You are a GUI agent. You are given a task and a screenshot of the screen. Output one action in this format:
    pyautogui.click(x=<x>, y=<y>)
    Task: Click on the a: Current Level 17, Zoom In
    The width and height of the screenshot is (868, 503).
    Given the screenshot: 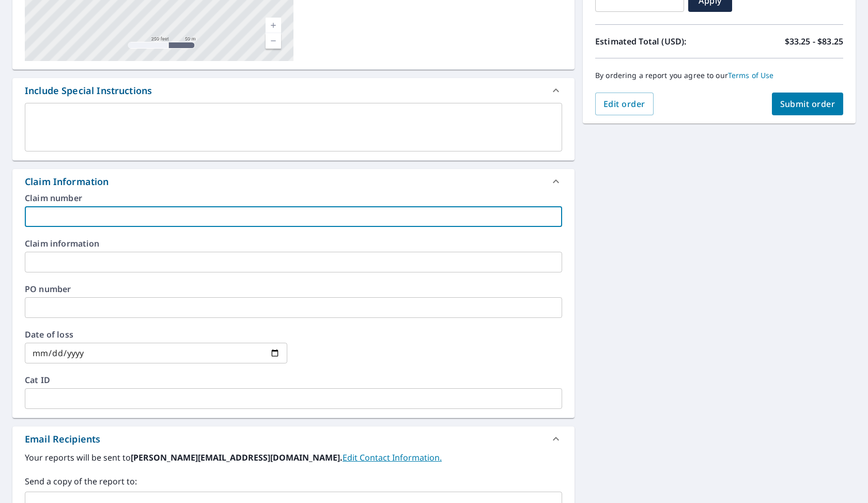 What is the action you would take?
    pyautogui.click(x=273, y=25)
    